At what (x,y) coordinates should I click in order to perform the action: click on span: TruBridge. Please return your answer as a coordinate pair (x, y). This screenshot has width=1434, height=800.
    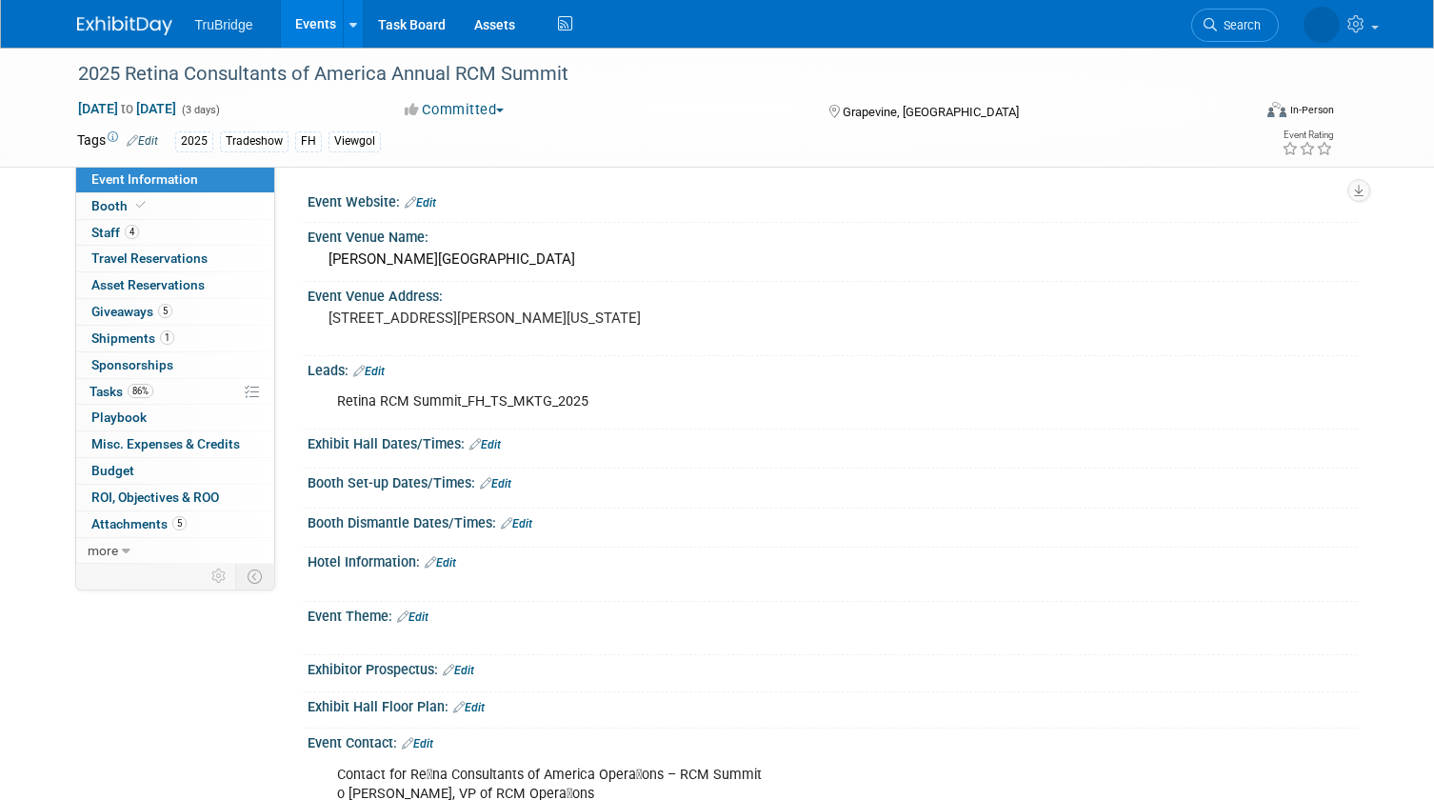
    Looking at the image, I should click on (224, 25).